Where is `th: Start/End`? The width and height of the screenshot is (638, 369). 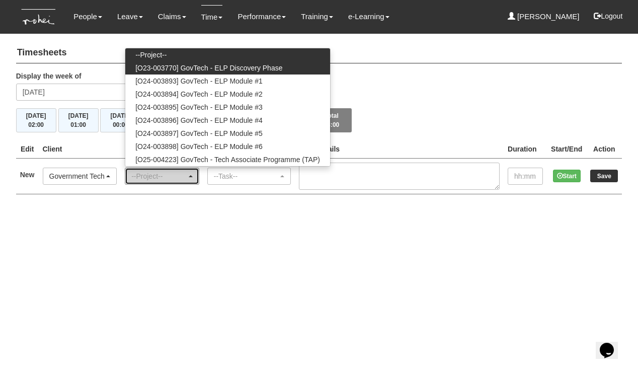 th: Start/End is located at coordinates (567, 149).